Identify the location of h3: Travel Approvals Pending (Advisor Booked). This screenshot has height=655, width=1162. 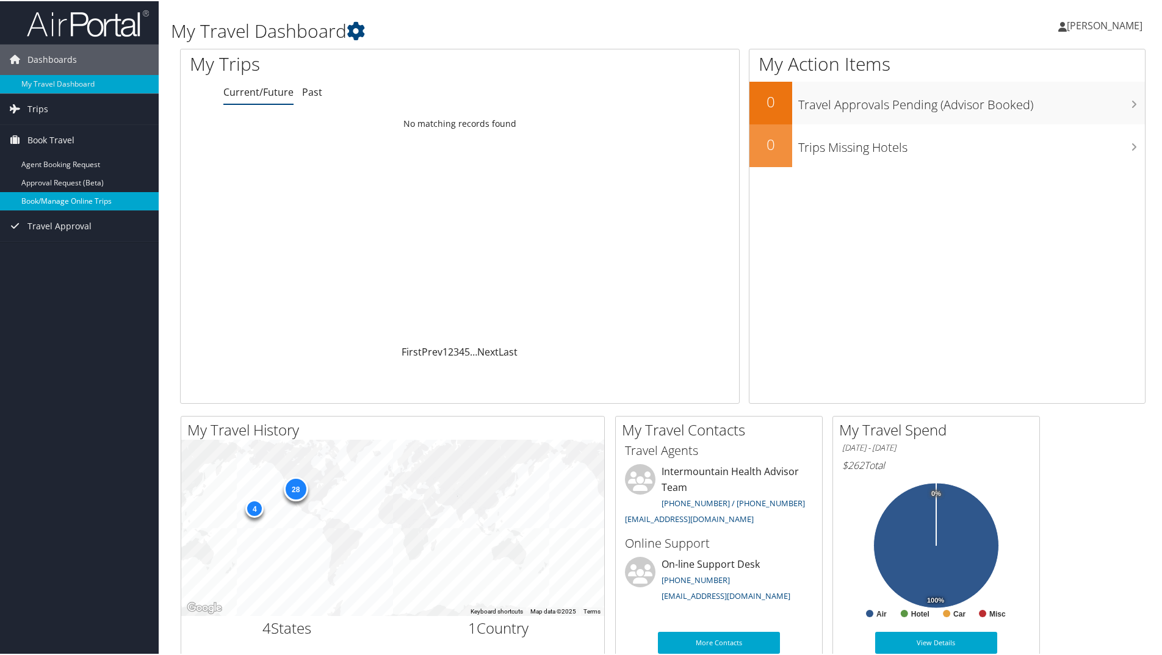
(972, 101).